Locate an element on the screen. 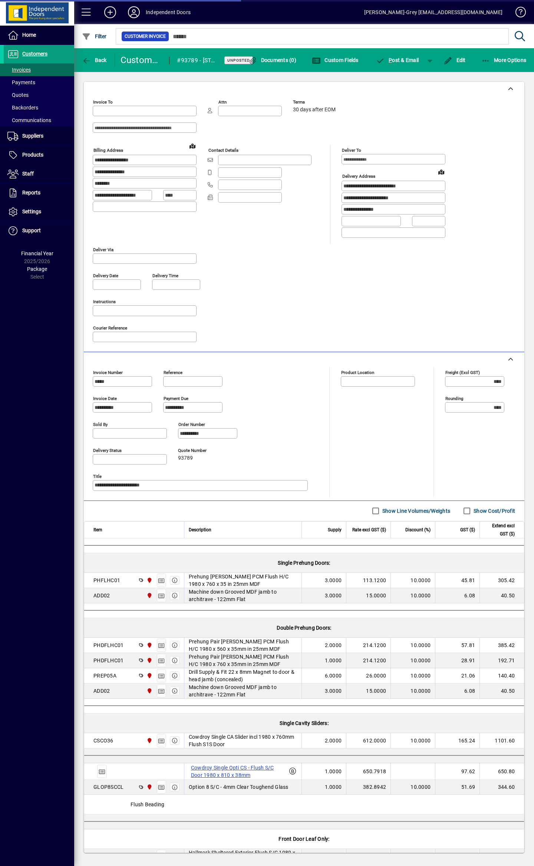 The image size is (534, 866). mat-label: Invoice To is located at coordinates (103, 102).